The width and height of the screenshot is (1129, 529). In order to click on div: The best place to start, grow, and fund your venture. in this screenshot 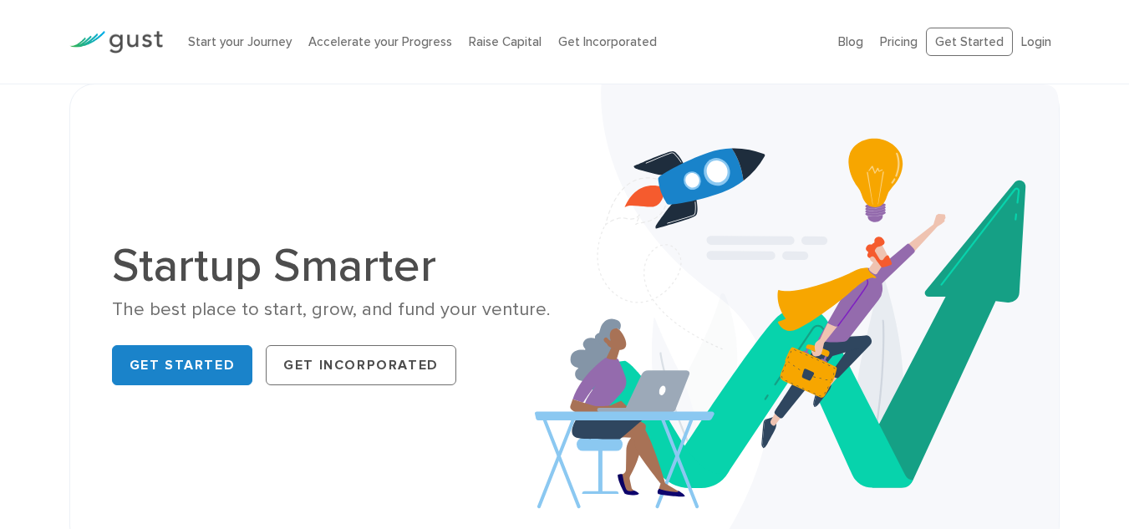, I will do `click(332, 309)`.